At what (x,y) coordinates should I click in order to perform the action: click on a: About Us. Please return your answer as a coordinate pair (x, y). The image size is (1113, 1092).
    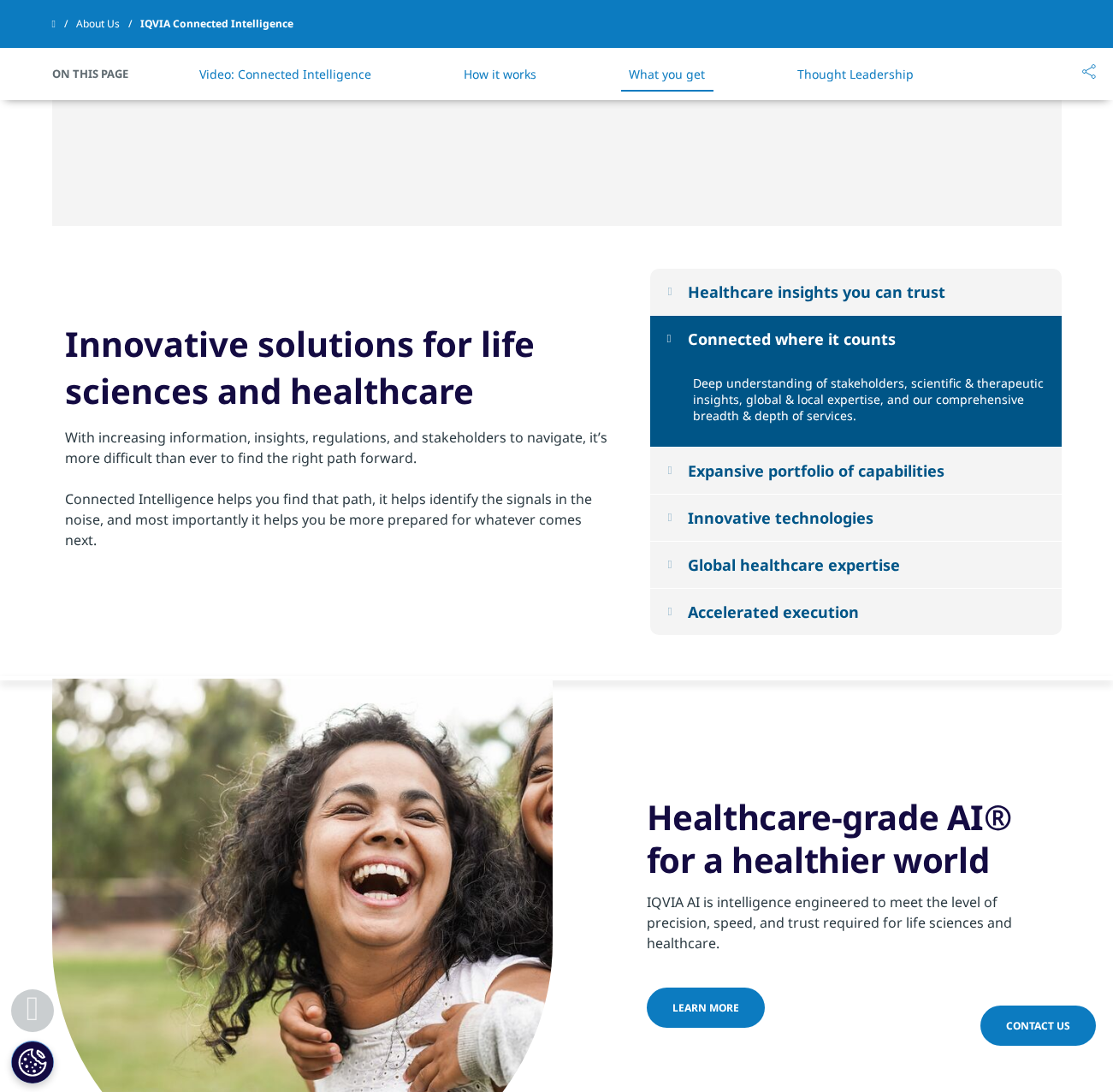
    Looking at the image, I should click on (108, 24).